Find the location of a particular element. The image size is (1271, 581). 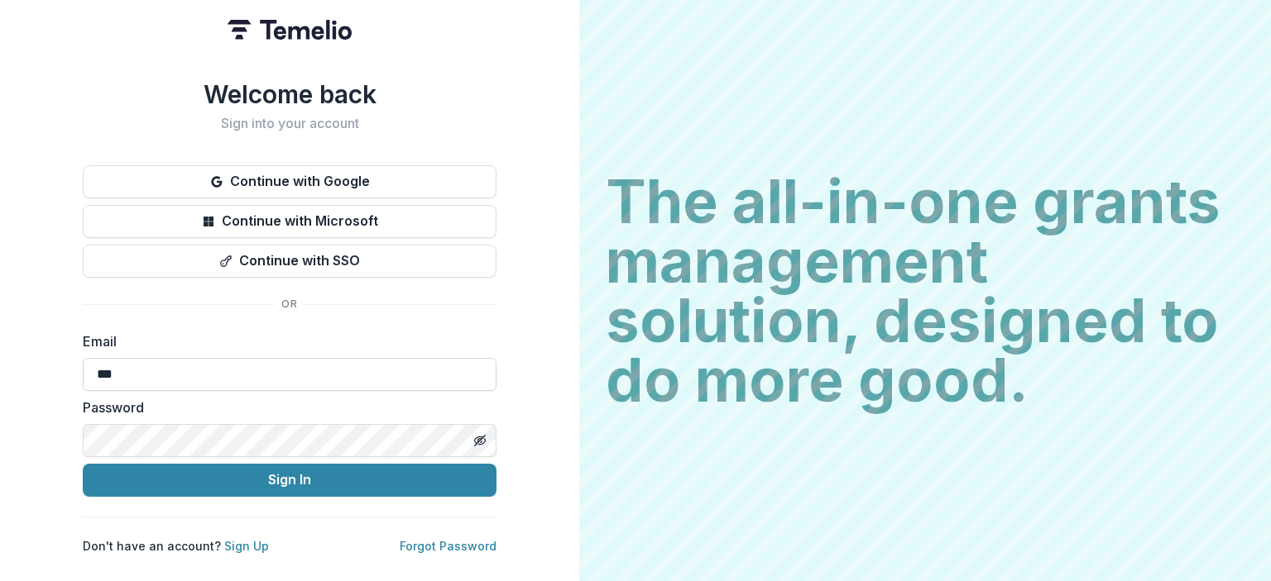

button: Continue with SSO is located at coordinates (290, 261).